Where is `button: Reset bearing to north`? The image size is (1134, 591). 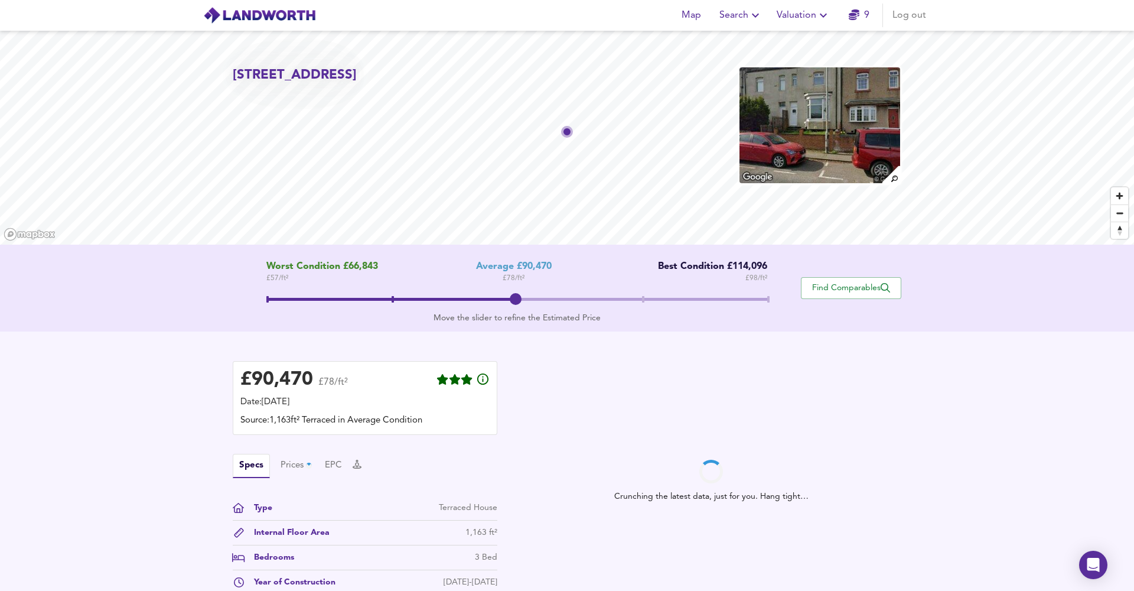
button: Reset bearing to north is located at coordinates (1119, 230).